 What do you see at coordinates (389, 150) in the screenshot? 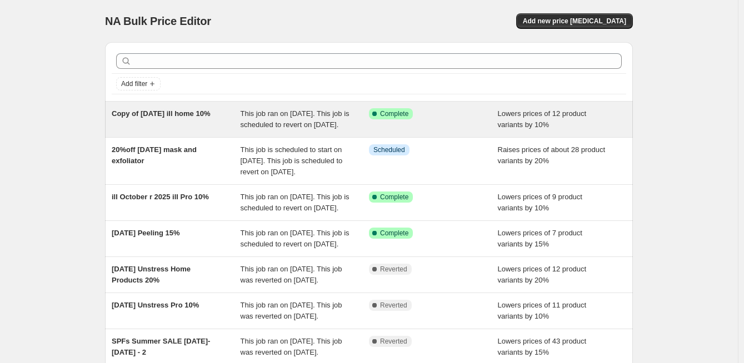
I see `span: Scheduled` at bounding box center [389, 150].